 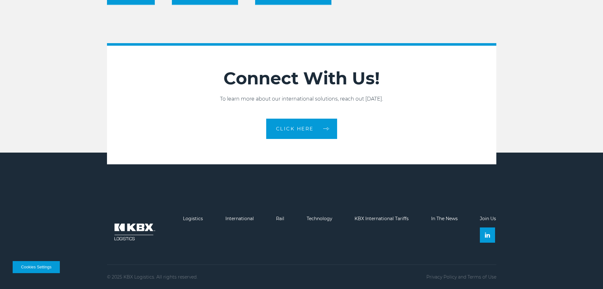 What do you see at coordinates (302, 78) in the screenshot?
I see `h2: Connect With Us!` at bounding box center [302, 78].